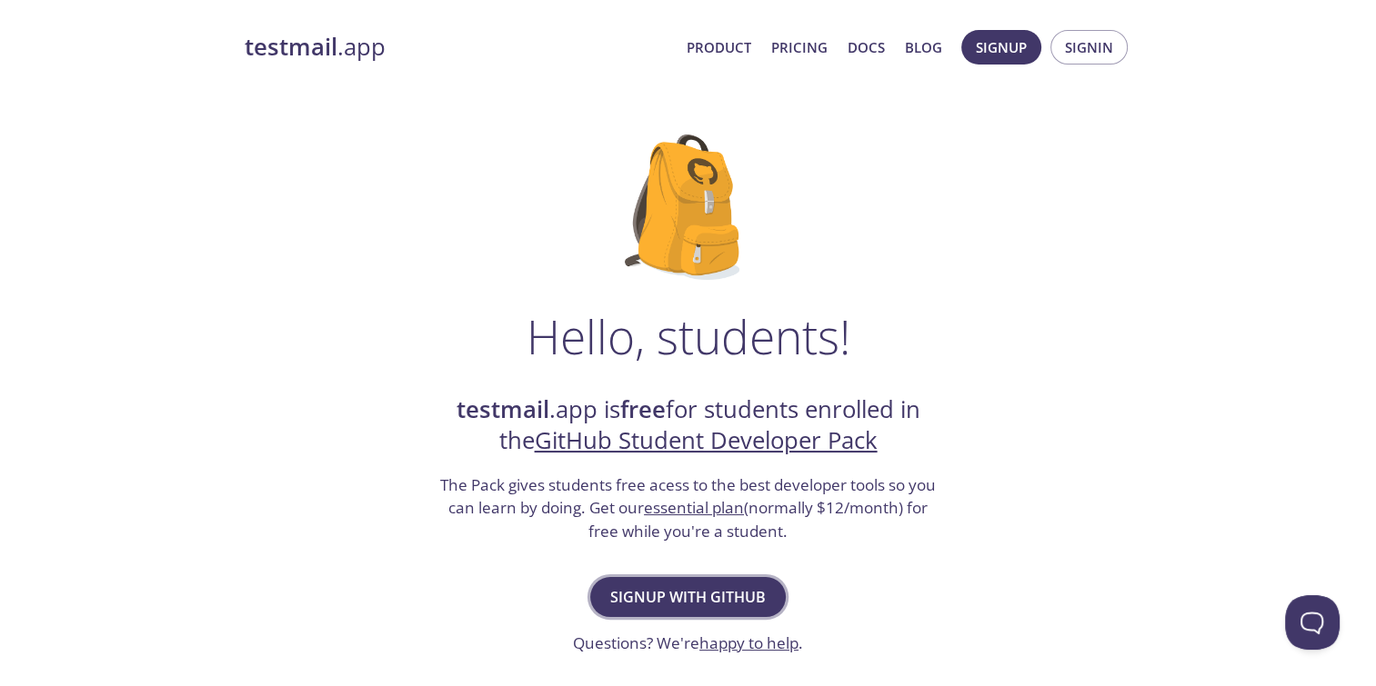 The image size is (1376, 686). I want to click on button: Signin, so click(1088, 47).